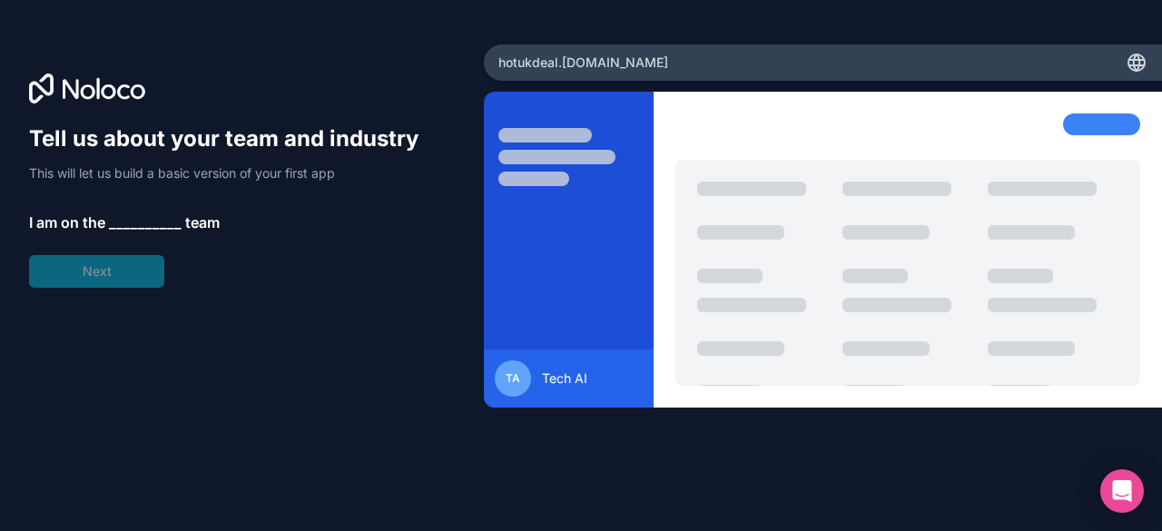 The image size is (1162, 531). What do you see at coordinates (565, 379) in the screenshot?
I see `span: Tech AI` at bounding box center [565, 379].